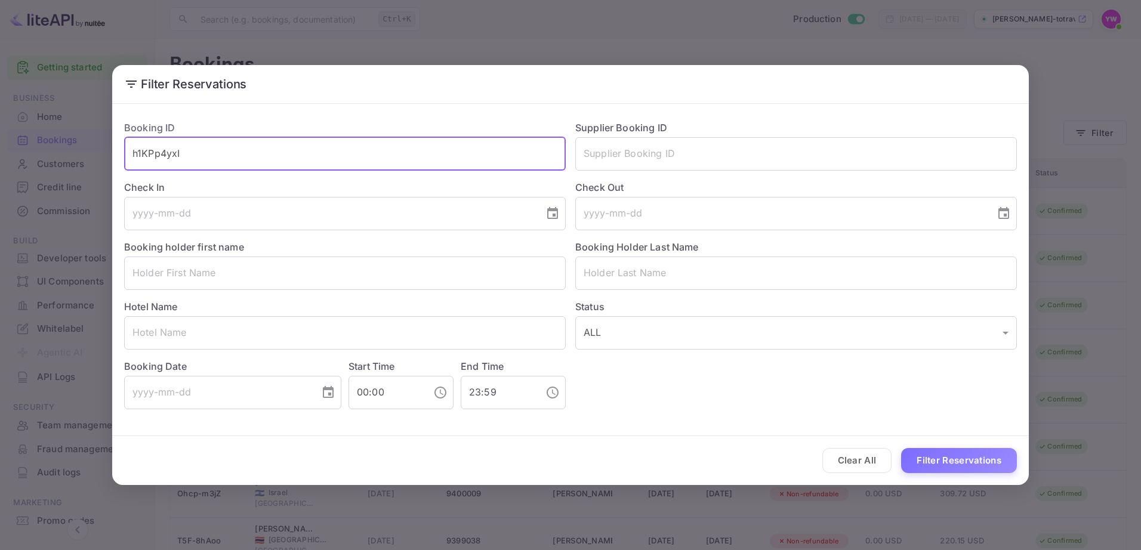  What do you see at coordinates (150, 128) in the screenshot?
I see `label: Booking ID` at bounding box center [150, 128].